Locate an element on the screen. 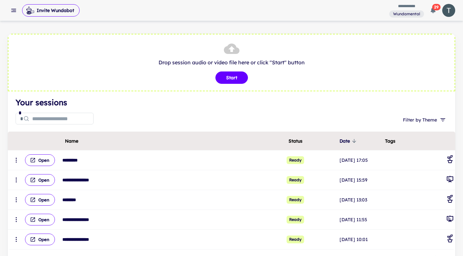 The height and width of the screenshot is (256, 463). span: 29 is located at coordinates (436, 7).